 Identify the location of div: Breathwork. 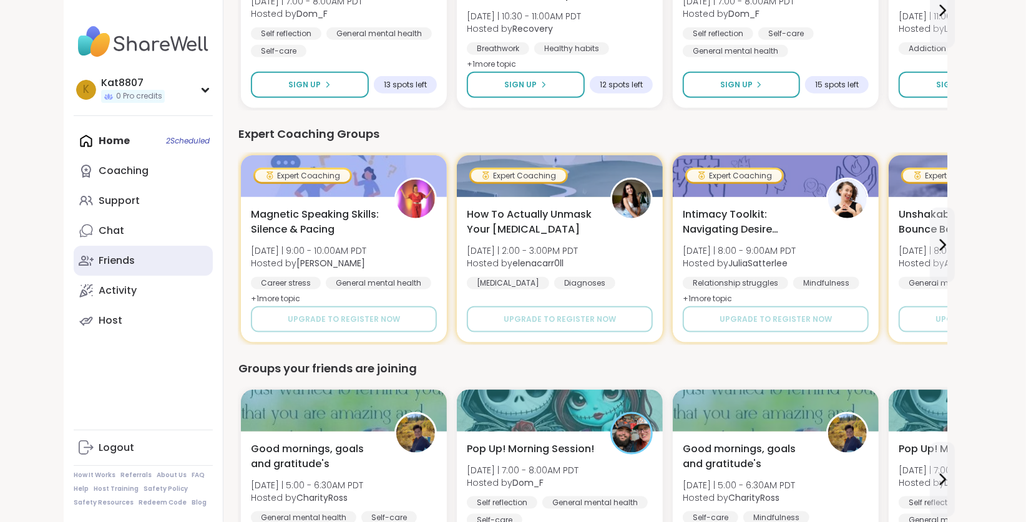
(498, 49).